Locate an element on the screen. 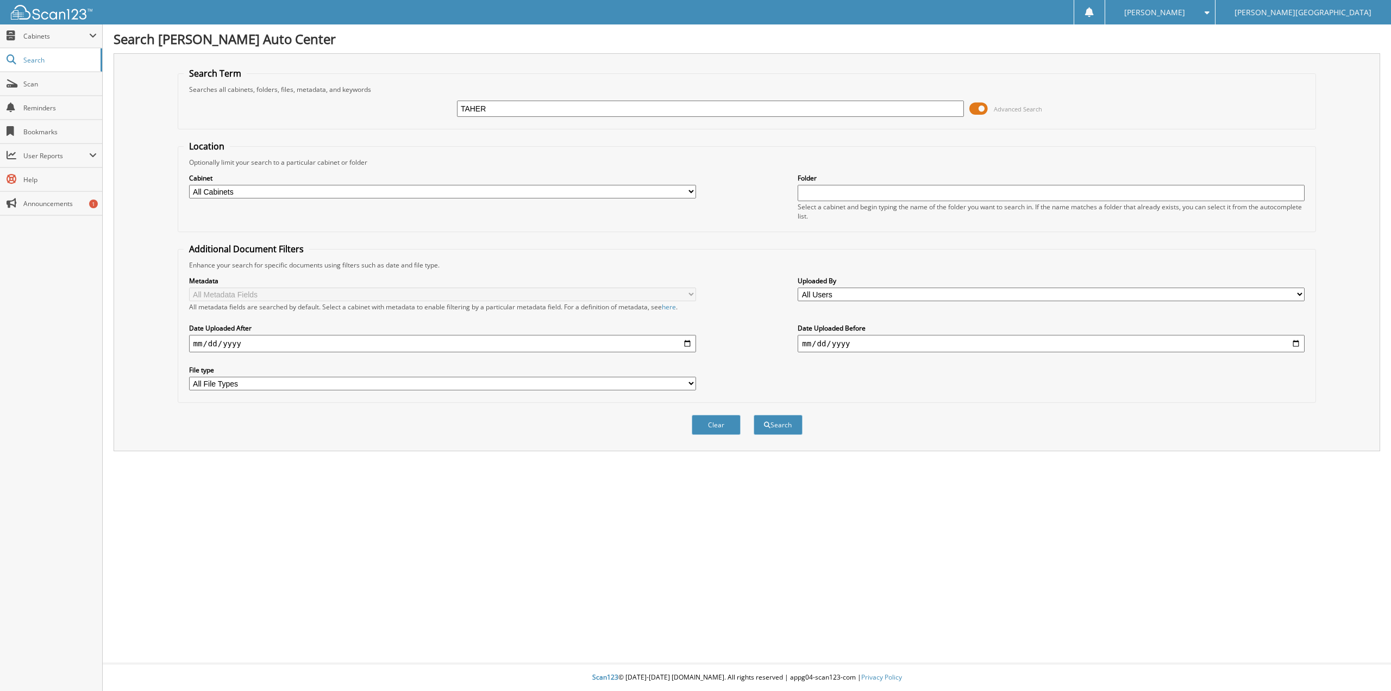 The image size is (1391, 691). div: Optionally limit your search to a particular cabinet or folder is located at coordinates (747, 162).